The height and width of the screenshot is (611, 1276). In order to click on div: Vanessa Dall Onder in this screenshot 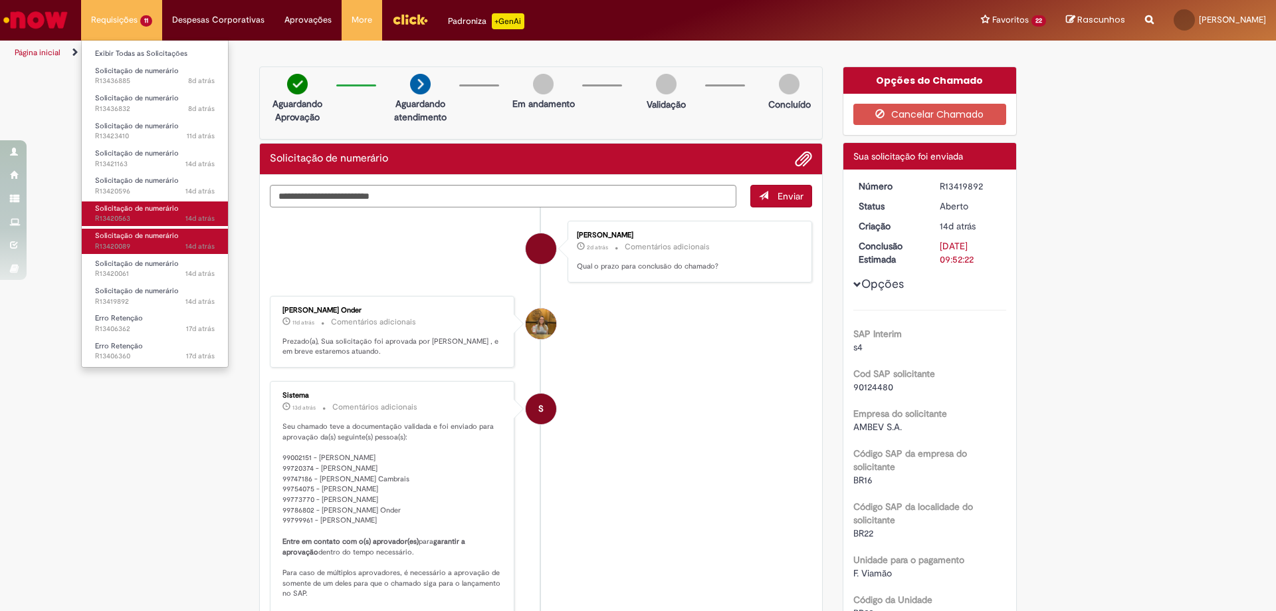, I will do `click(541, 324)`.